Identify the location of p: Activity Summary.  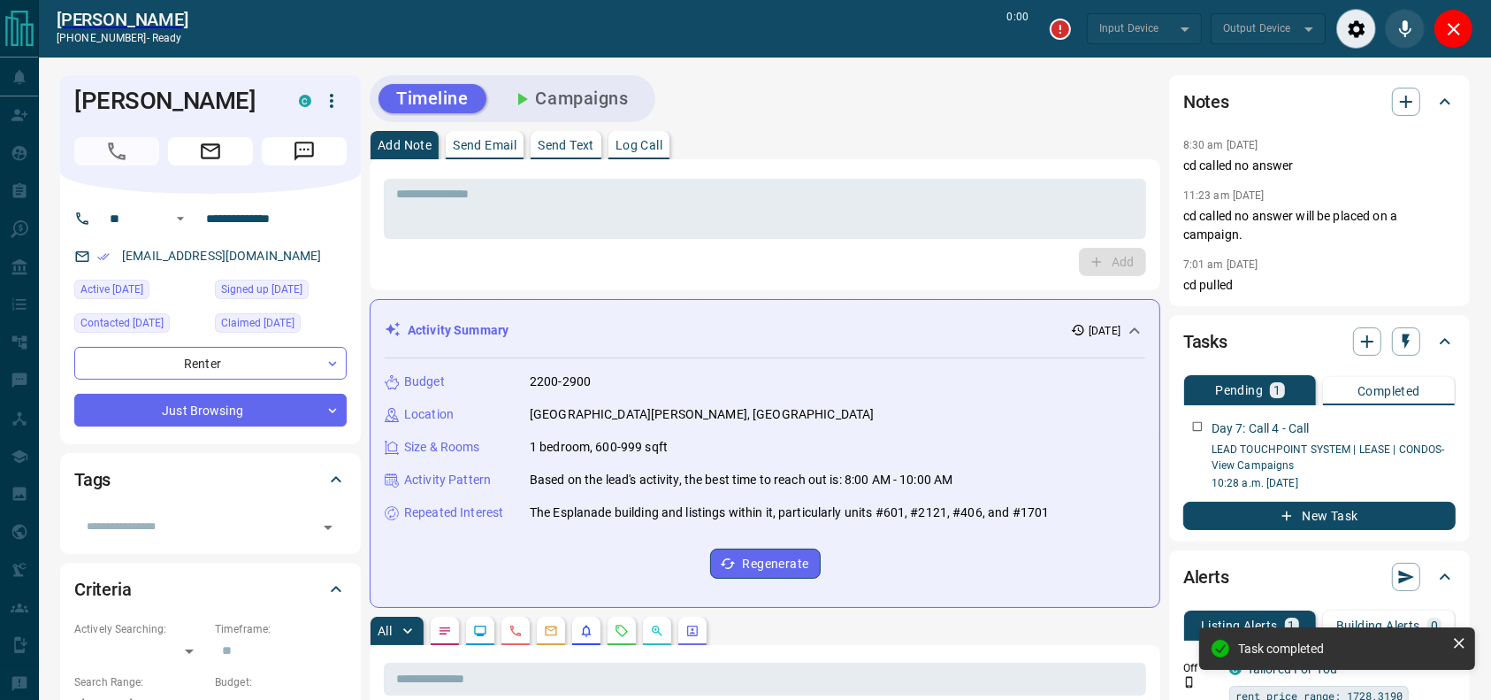
(458, 330).